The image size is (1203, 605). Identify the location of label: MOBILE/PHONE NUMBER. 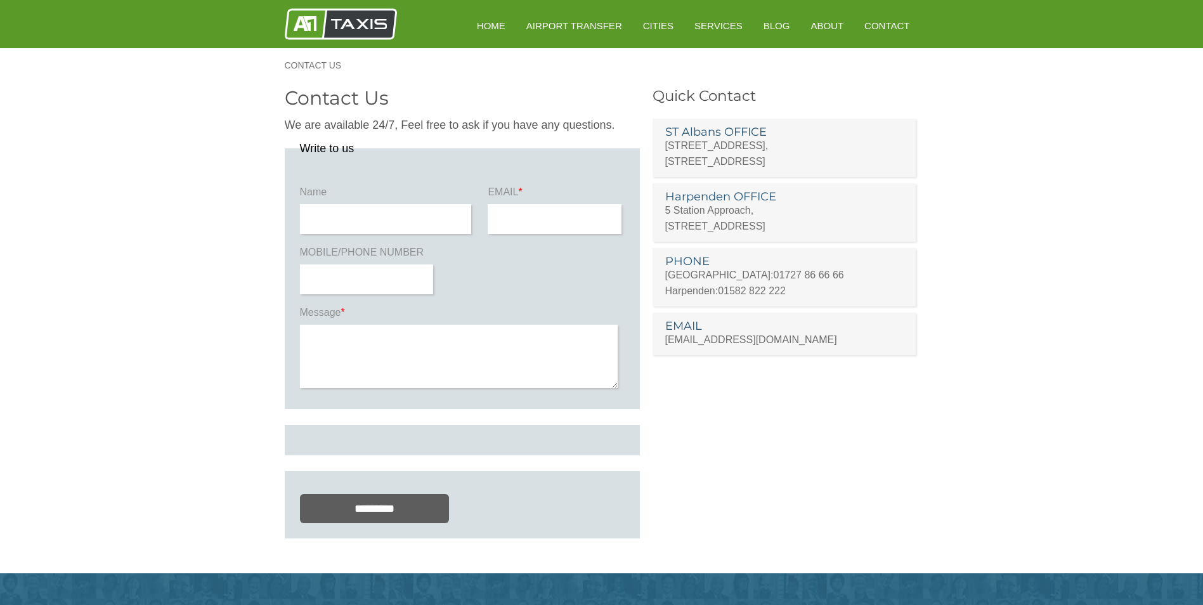
(368, 255).